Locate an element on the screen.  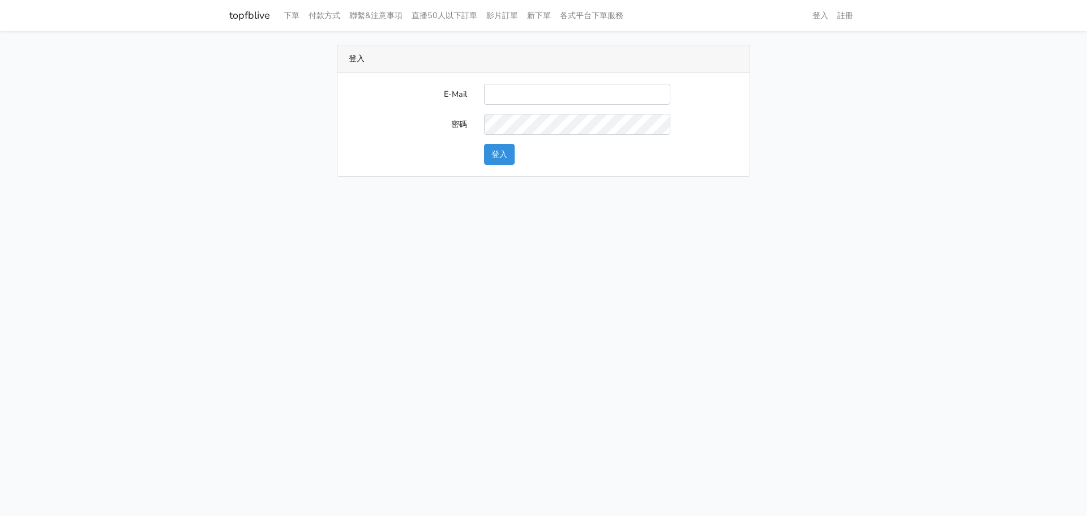
a: 付款方式 is located at coordinates (324, 15).